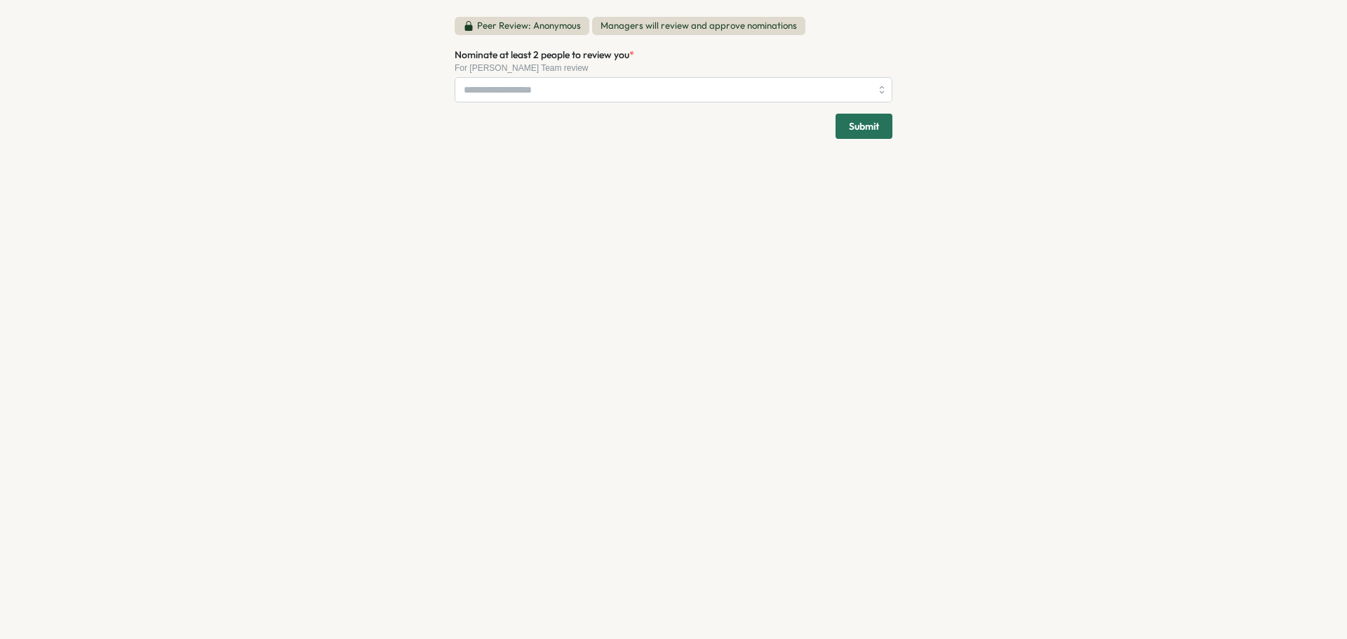 This screenshot has width=1347, height=639. I want to click on button: Submit, so click(864, 126).